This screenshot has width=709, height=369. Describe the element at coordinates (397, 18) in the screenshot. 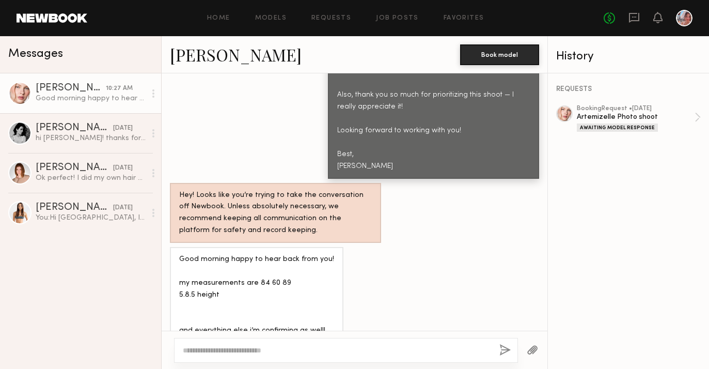

I see `a: Job Posts` at that location.